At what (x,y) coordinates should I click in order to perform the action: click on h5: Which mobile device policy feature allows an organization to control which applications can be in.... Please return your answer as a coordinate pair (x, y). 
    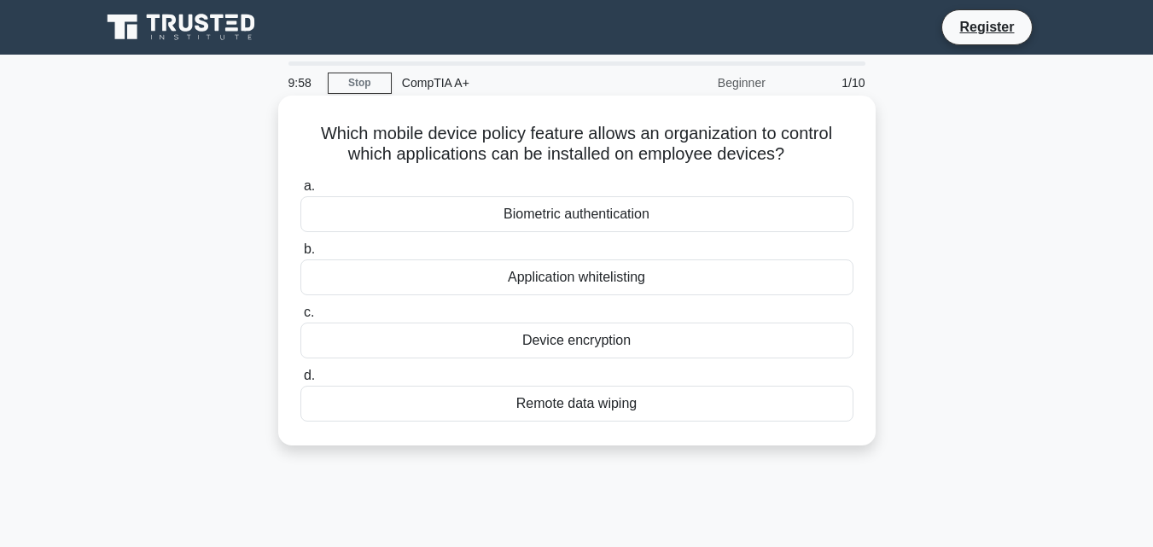
    Looking at the image, I should click on (577, 144).